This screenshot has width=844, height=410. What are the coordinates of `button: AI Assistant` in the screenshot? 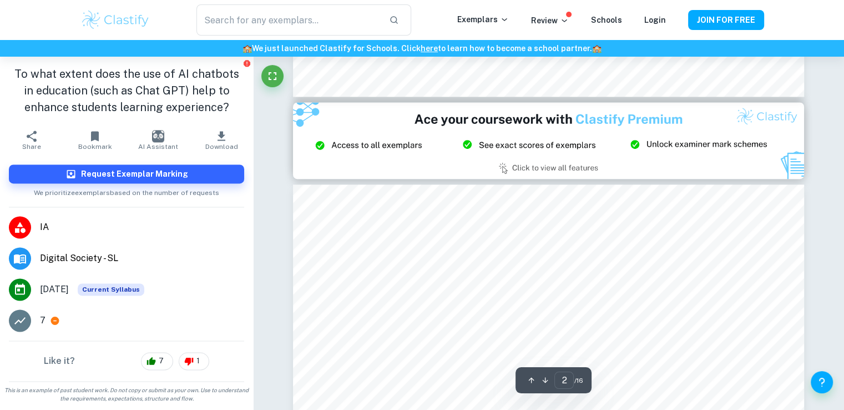 It's located at (158, 140).